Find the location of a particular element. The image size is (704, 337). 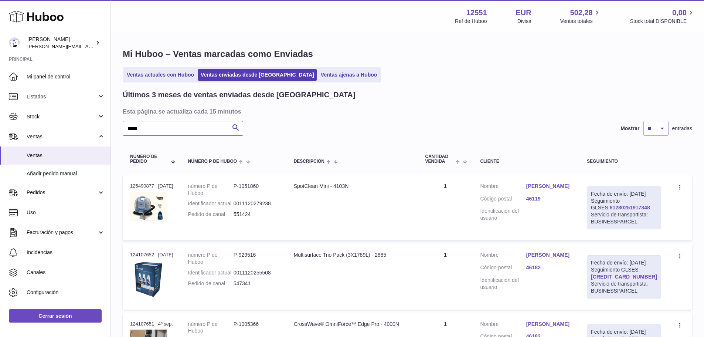

span: número P de Huboo is located at coordinates (213, 161).